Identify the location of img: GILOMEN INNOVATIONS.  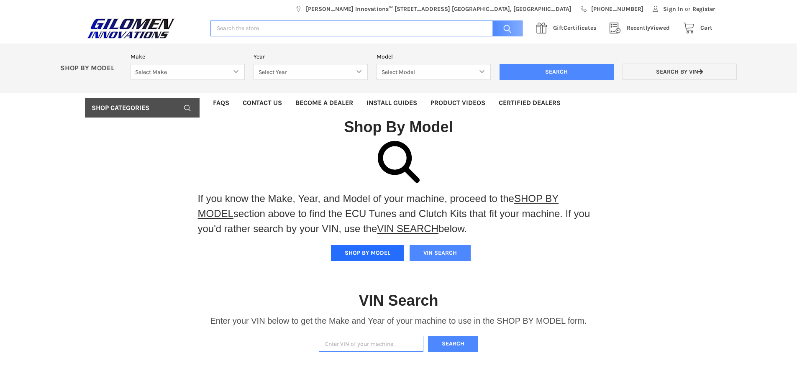
(131, 28).